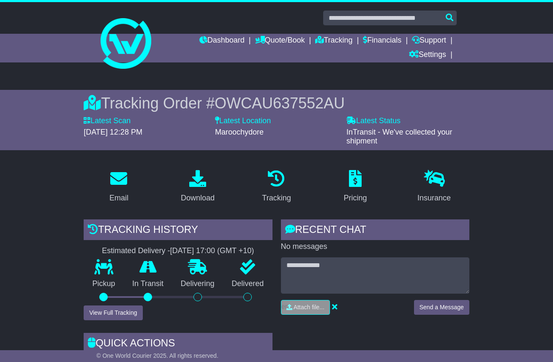 This screenshot has height=362, width=553. What do you see at coordinates (178, 251) in the screenshot?
I see `div: Estimated Delivery -` at bounding box center [178, 251].